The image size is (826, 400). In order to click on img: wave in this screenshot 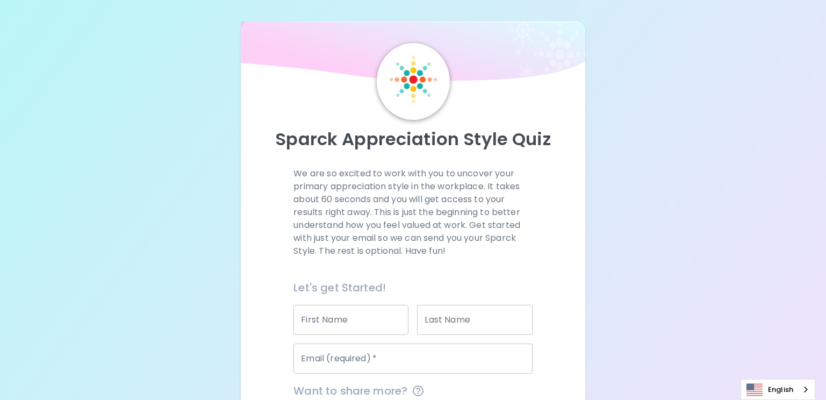, I will do `click(413, 54)`.